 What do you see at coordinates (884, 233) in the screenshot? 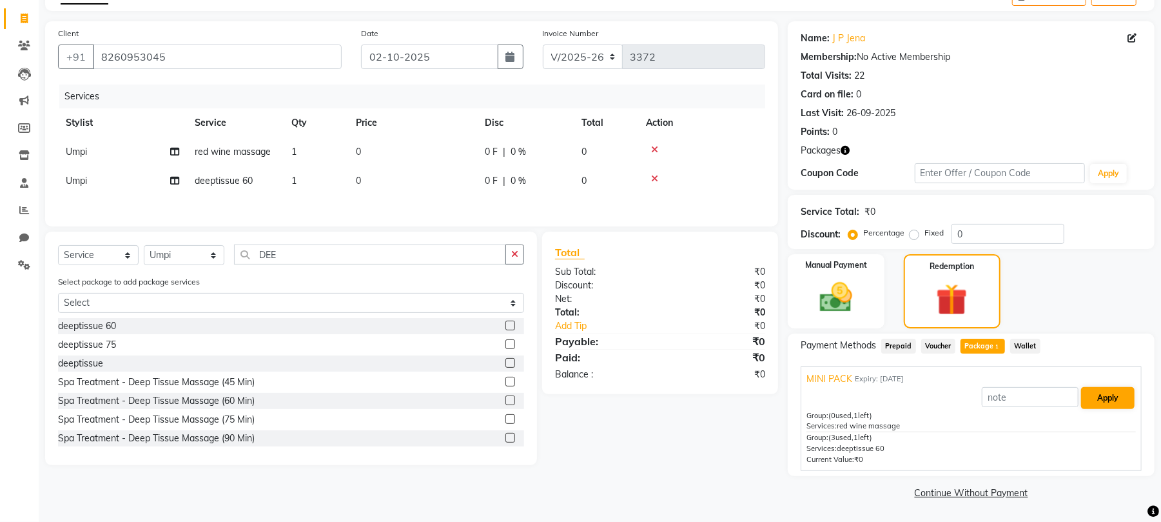
I see `label: Percentage` at bounding box center [884, 233].